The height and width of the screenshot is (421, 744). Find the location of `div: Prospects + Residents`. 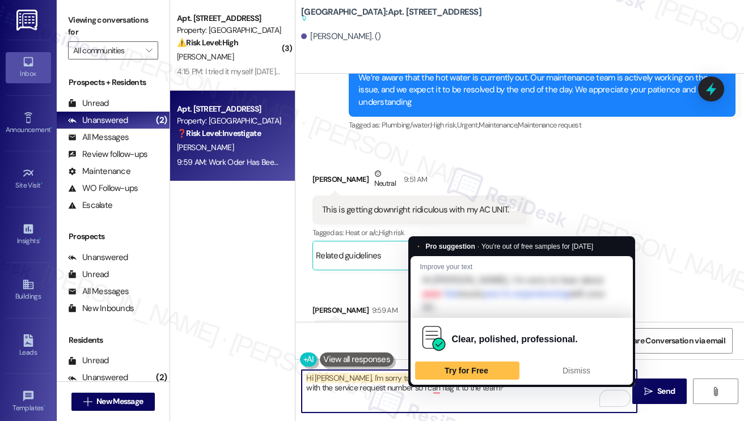

div: Prospects + Residents is located at coordinates (113, 82).